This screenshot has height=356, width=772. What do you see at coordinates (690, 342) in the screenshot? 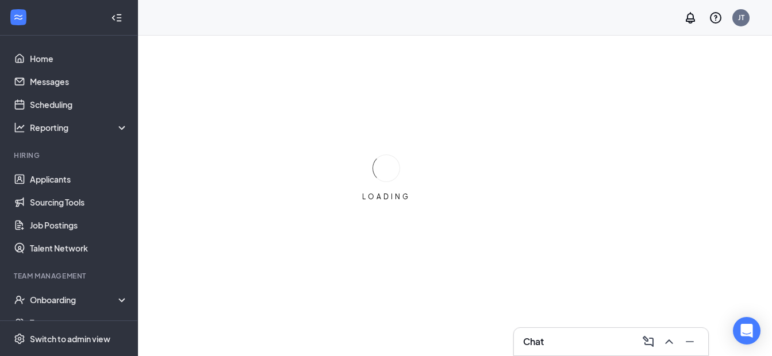
I see `button: Minimize` at bounding box center [690, 342].